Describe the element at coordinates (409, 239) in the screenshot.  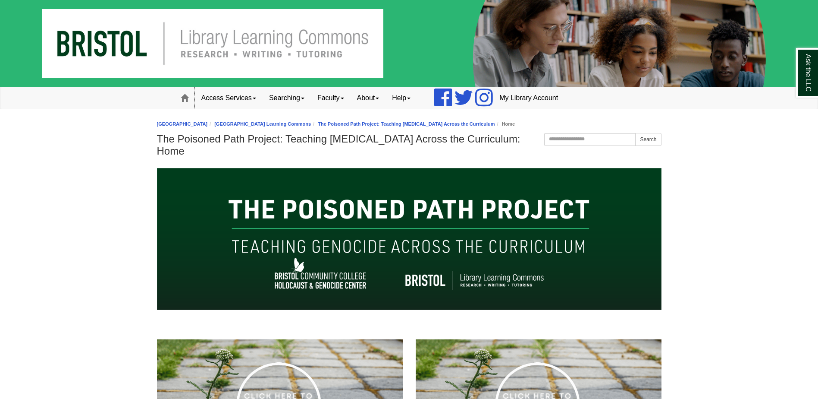
I see `img: Poisoned Path Project` at that location.